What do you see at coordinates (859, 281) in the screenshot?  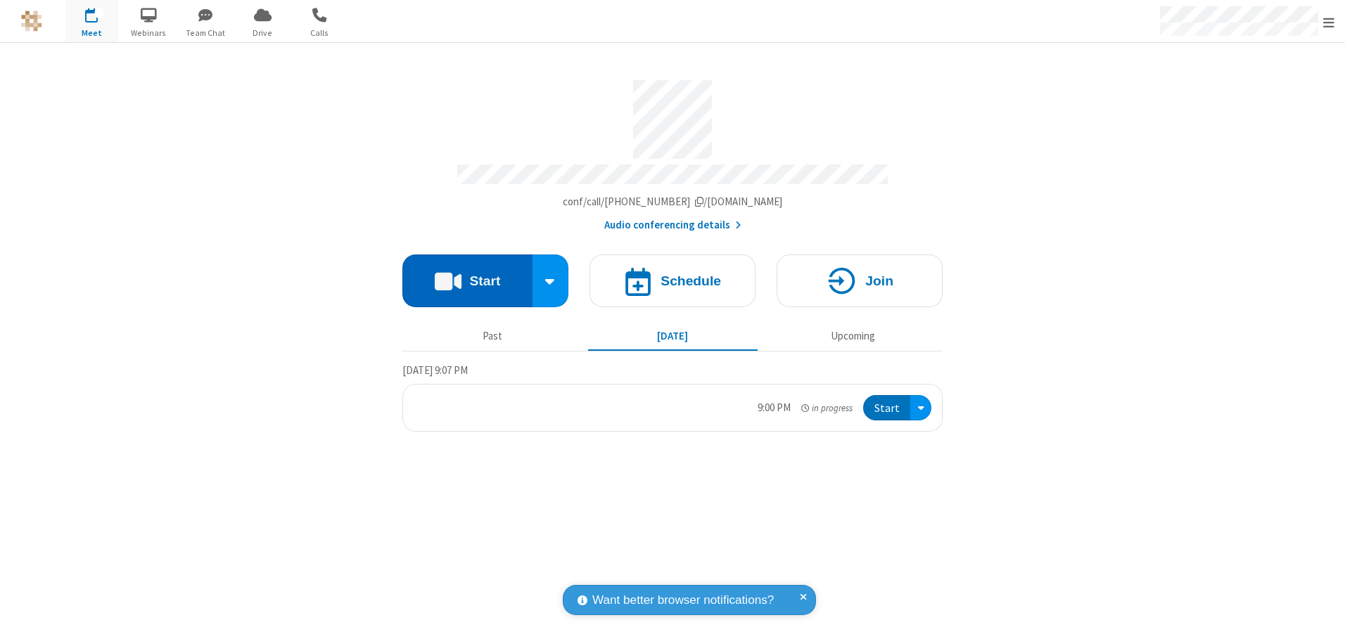 I see `button: Join` at bounding box center [859, 281].